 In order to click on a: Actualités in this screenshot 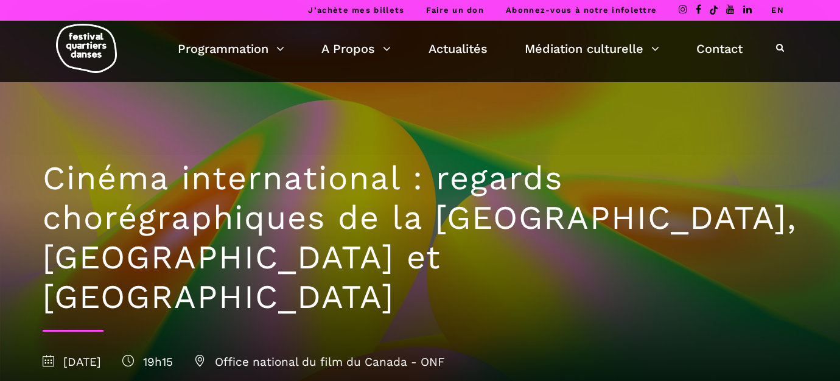, I will do `click(458, 49)`.